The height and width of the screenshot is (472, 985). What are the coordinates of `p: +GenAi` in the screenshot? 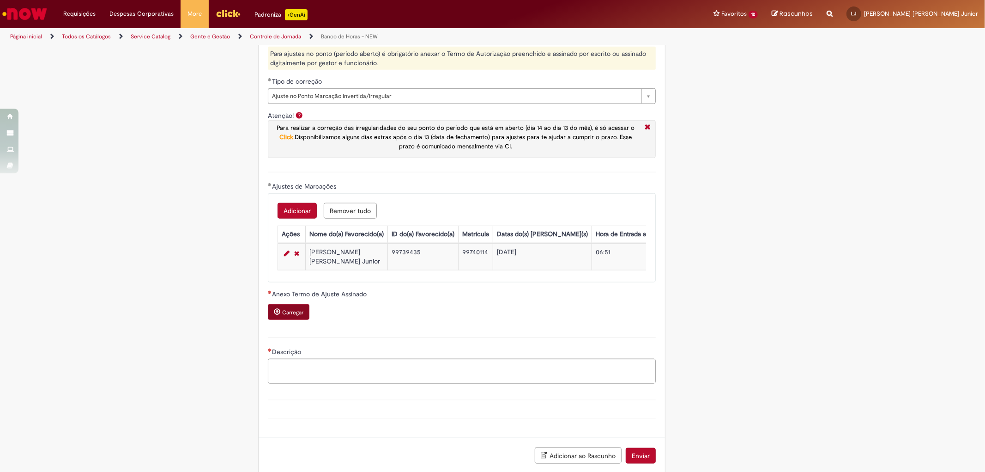 It's located at (296, 15).